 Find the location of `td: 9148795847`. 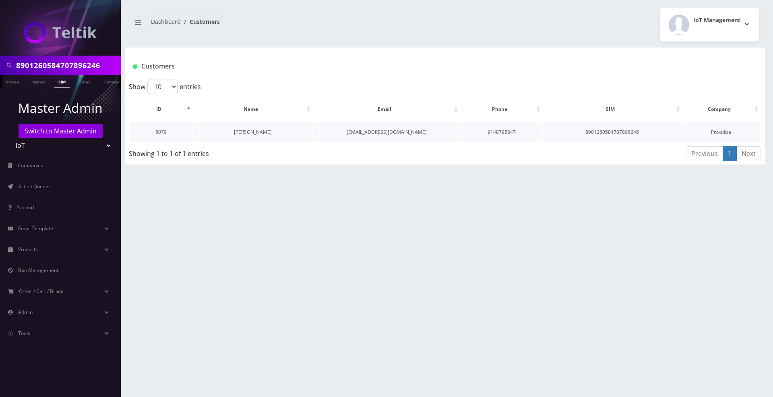

td: 9148795847 is located at coordinates (502, 132).